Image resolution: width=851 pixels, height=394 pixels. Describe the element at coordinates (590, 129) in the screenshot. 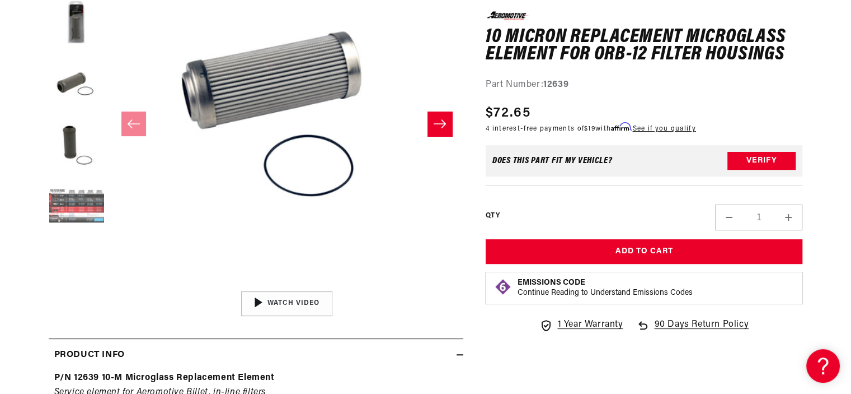

I see `span: $19` at that location.